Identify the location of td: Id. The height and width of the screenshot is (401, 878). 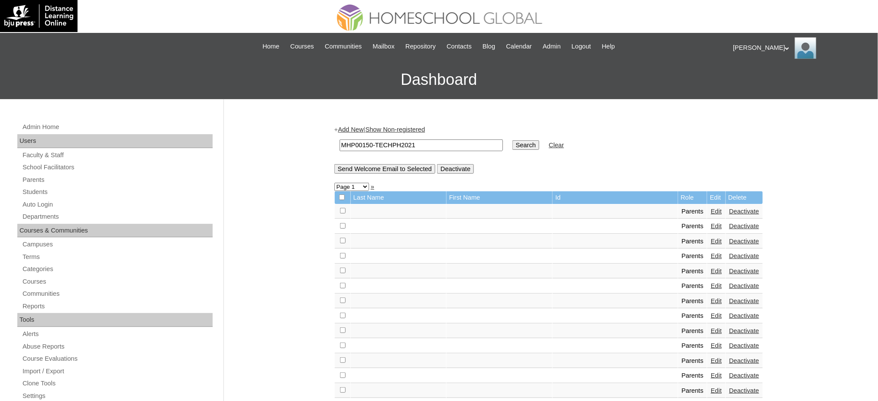
(615, 198).